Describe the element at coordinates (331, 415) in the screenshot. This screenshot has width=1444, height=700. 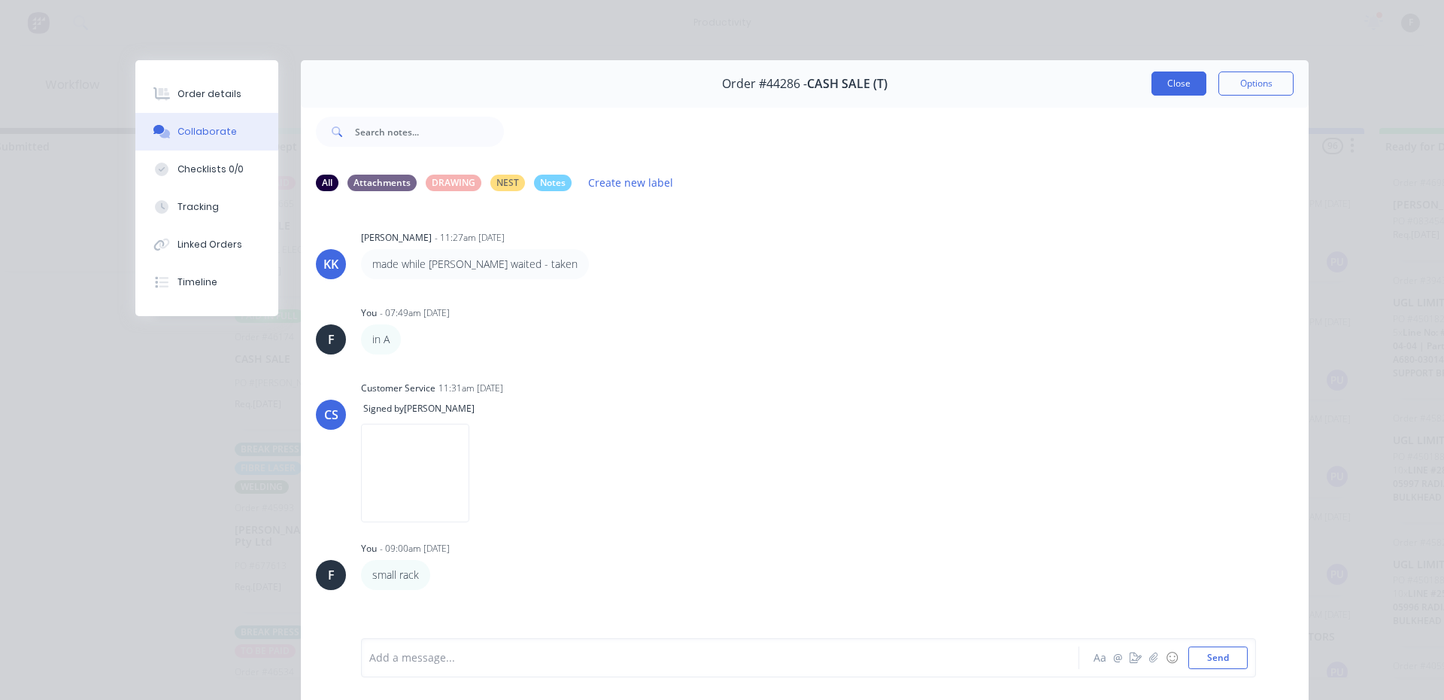
I see `div: CS` at that location.